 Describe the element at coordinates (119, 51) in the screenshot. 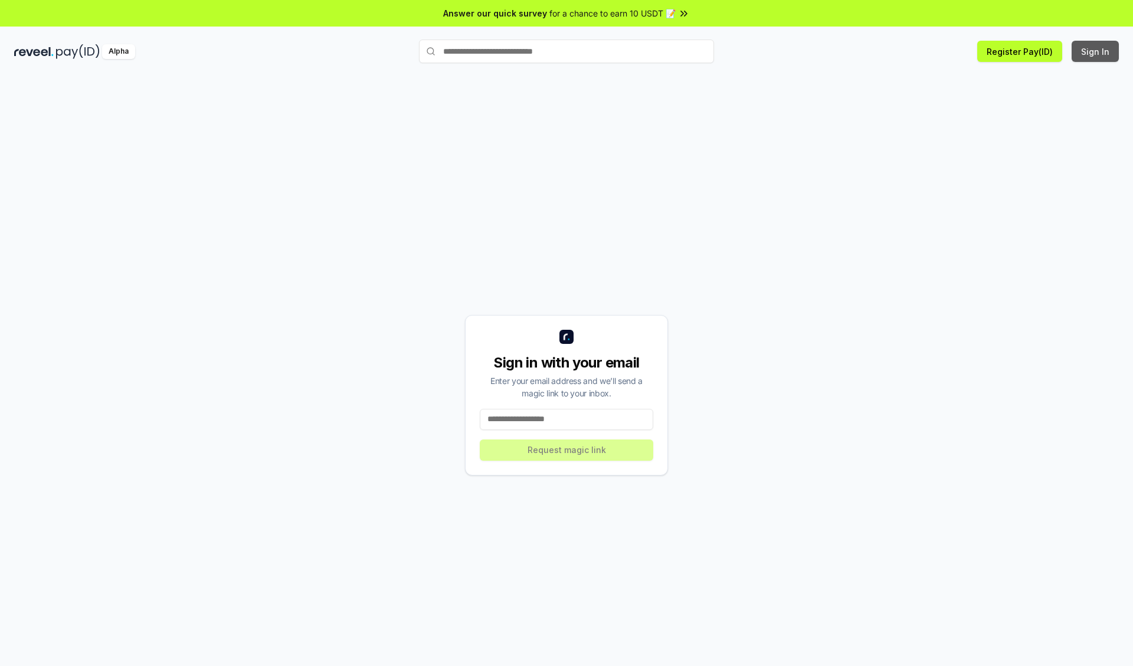

I see `div: Alpha` at that location.